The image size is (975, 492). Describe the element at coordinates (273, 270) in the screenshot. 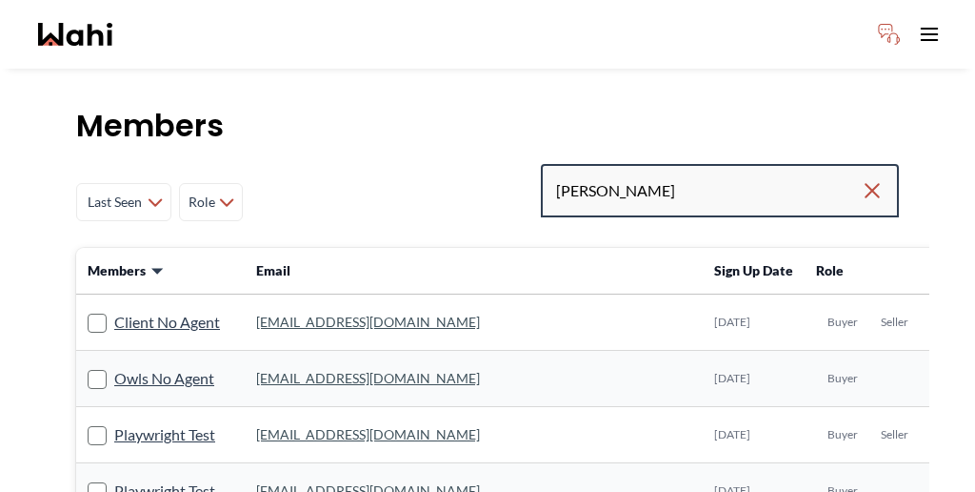

I see `span: Email` at that location.